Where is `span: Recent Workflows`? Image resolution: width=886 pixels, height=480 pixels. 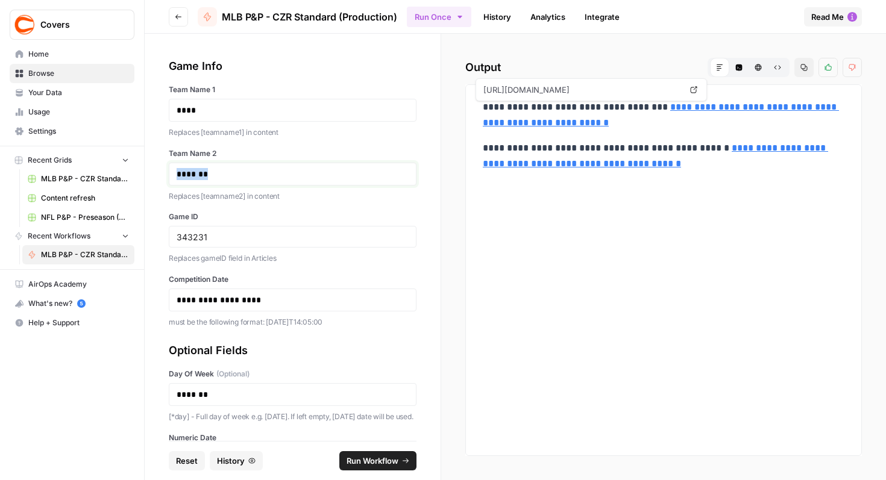 span: Recent Workflows is located at coordinates (59, 236).